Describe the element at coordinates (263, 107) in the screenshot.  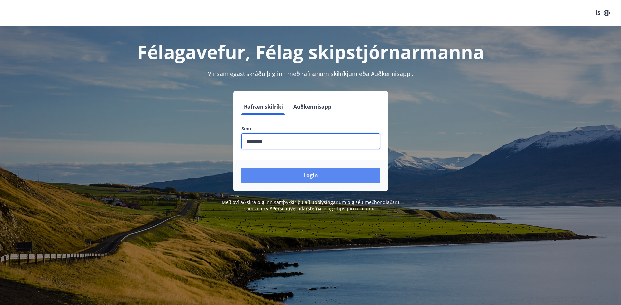
I see `button: Rafræn skilríki` at that location.